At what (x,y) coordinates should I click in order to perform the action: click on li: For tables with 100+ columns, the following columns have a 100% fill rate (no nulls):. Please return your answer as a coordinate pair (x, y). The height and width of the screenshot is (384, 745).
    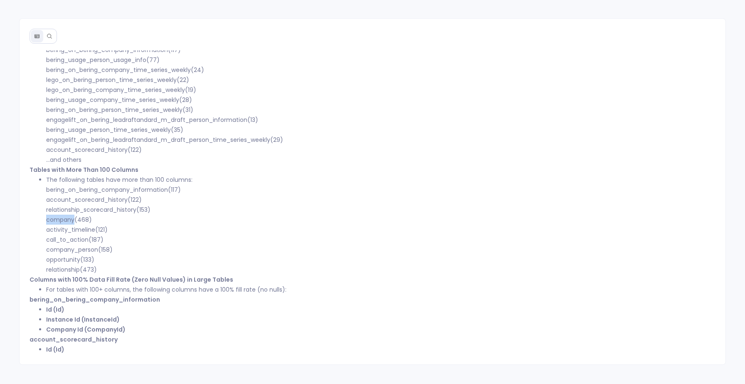
    Looking at the image, I should click on (381, 289).